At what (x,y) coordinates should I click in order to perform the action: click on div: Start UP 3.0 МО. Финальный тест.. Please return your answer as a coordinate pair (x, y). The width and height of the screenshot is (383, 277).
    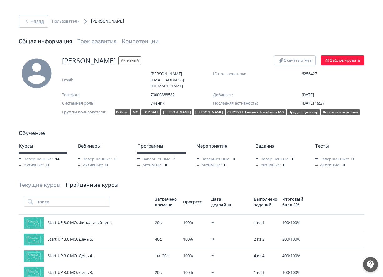
    Looking at the image, I should click on (87, 223).